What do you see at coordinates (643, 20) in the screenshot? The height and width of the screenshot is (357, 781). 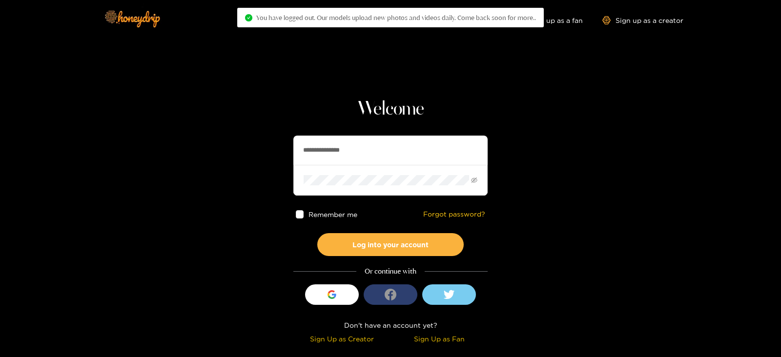 I see `a: Sign up as a creator` at bounding box center [643, 20].